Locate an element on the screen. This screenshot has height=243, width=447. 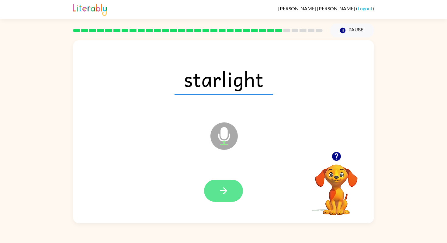
video: Your browser must support playing .mp4 files to use Literably. Please try using another browser. is located at coordinates (336, 185).